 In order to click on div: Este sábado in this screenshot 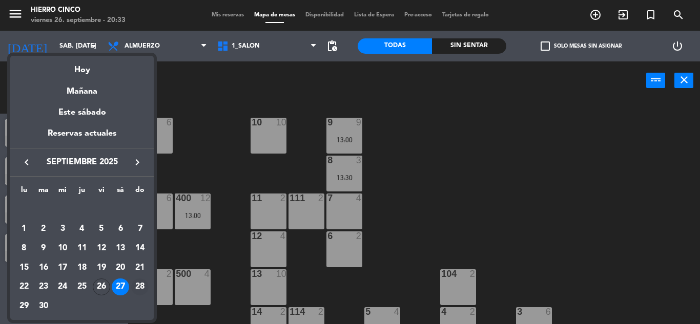, I will do `click(82, 113)`.